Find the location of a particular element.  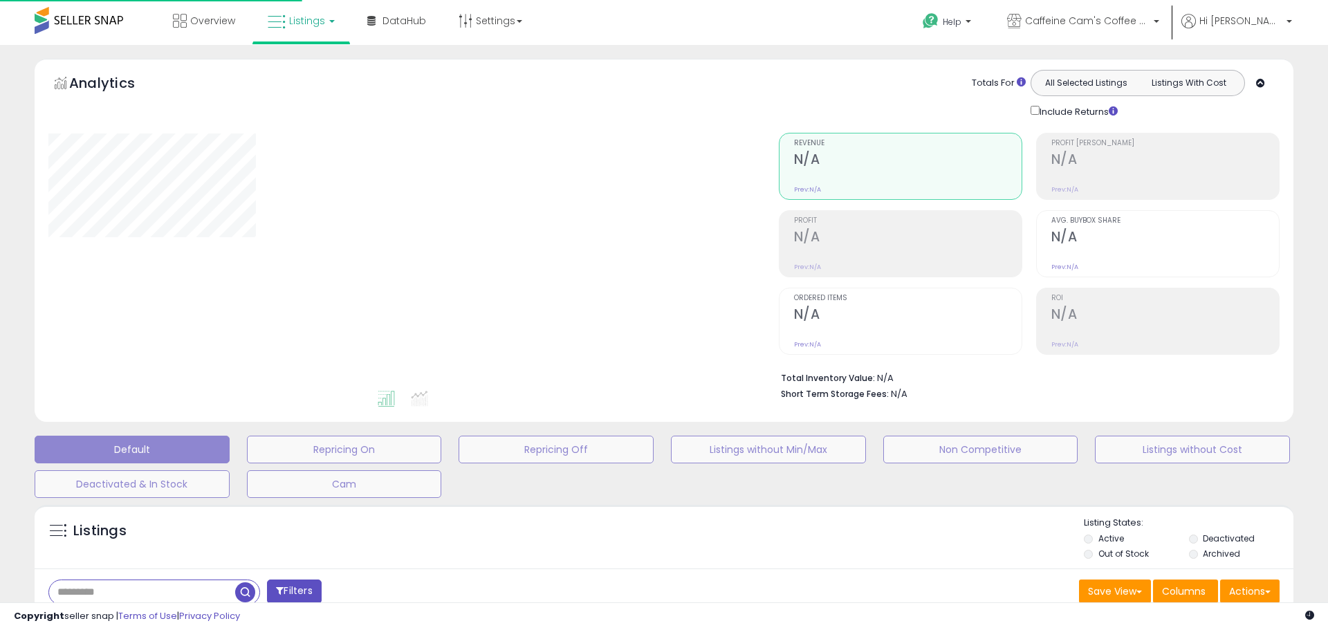

span: Help is located at coordinates (952, 21).